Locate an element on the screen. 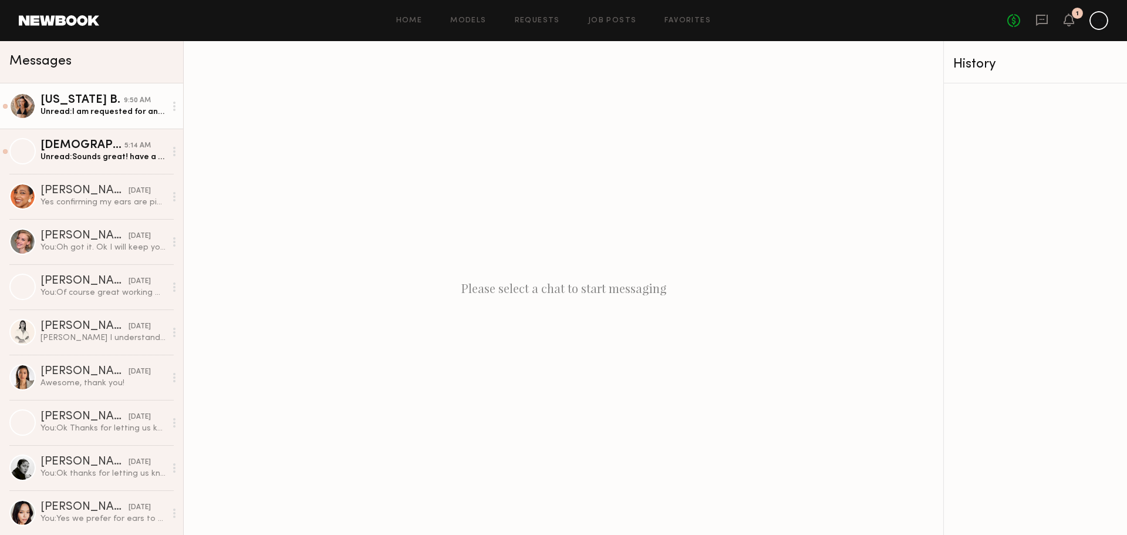 Image resolution: width=1127 pixels, height=535 pixels. a: Models is located at coordinates (468, 21).